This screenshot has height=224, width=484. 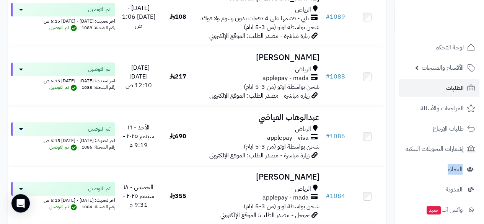 I want to click on span: المراجعات والأسئلة, so click(x=442, y=108).